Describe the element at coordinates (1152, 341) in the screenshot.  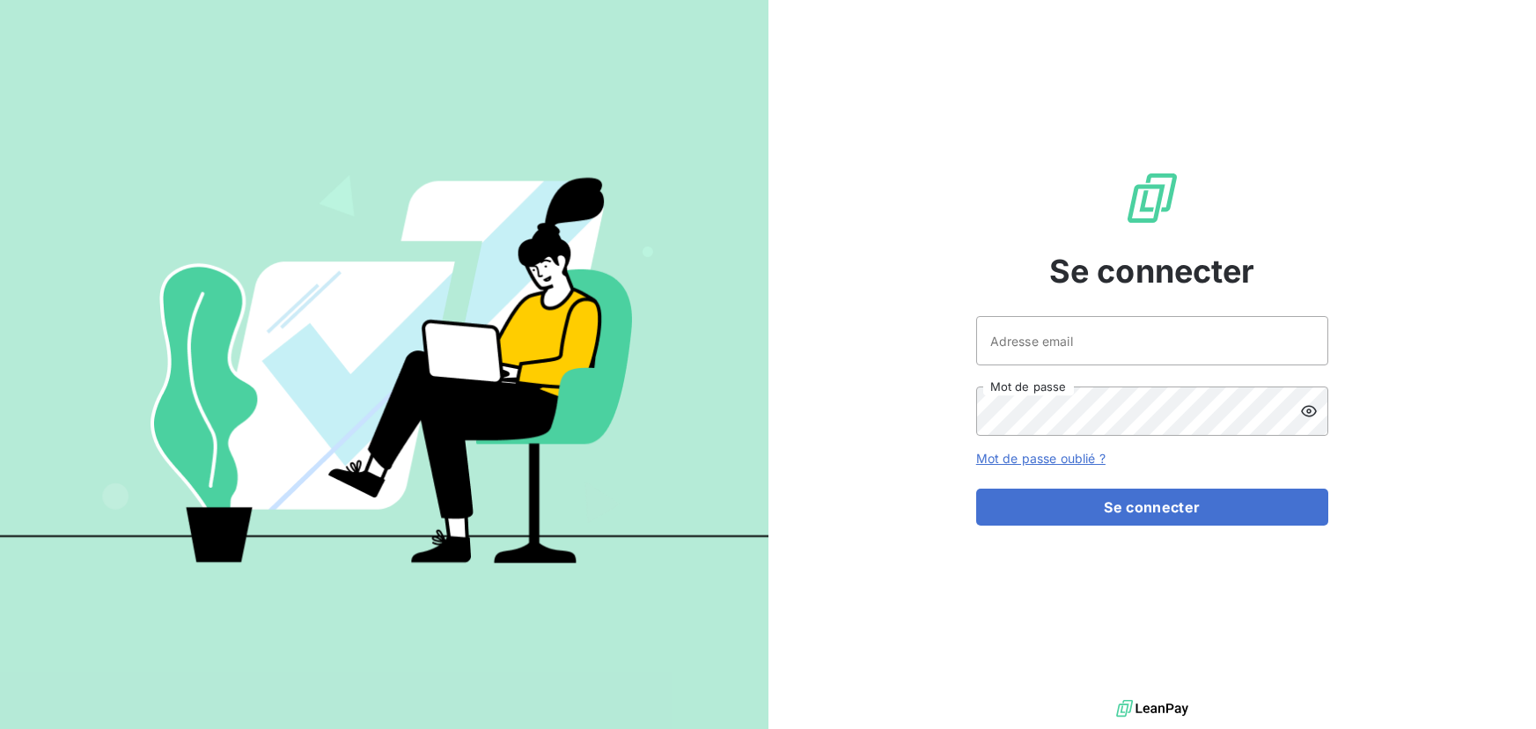
I see `input: placeholder` at that location.